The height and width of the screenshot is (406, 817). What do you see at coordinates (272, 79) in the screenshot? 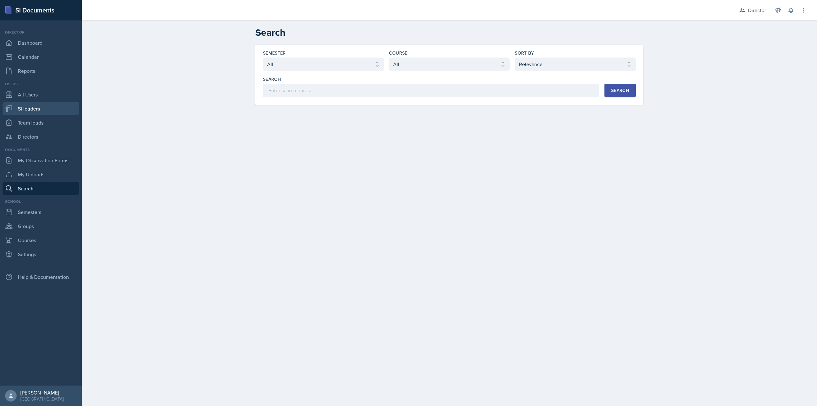
I see `label: Search` at bounding box center [272, 79].